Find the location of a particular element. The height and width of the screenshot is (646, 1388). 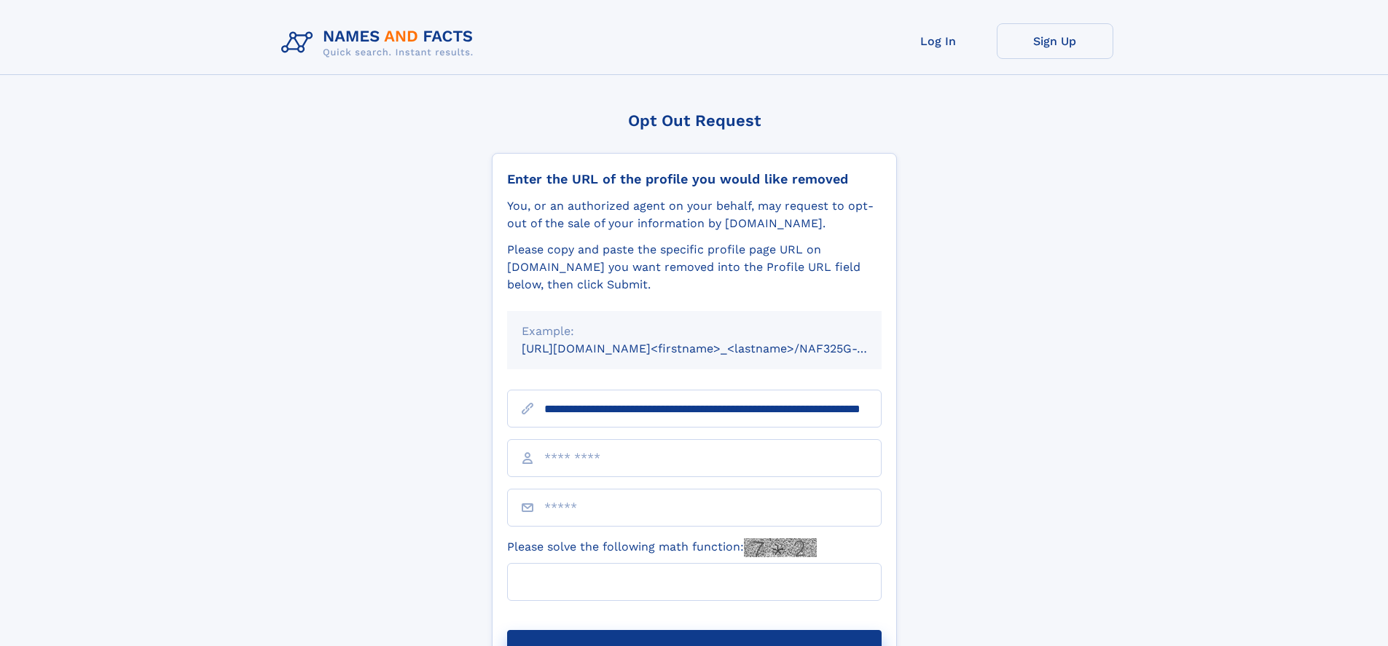

div: You, or an authorized agent on your behalf, may request to opt-out of the sale of your informatio... is located at coordinates (694, 215).